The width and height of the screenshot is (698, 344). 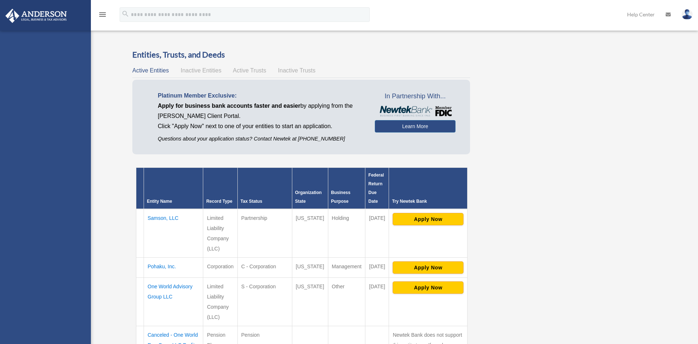 I want to click on a: Learn More, so click(x=415, y=126).